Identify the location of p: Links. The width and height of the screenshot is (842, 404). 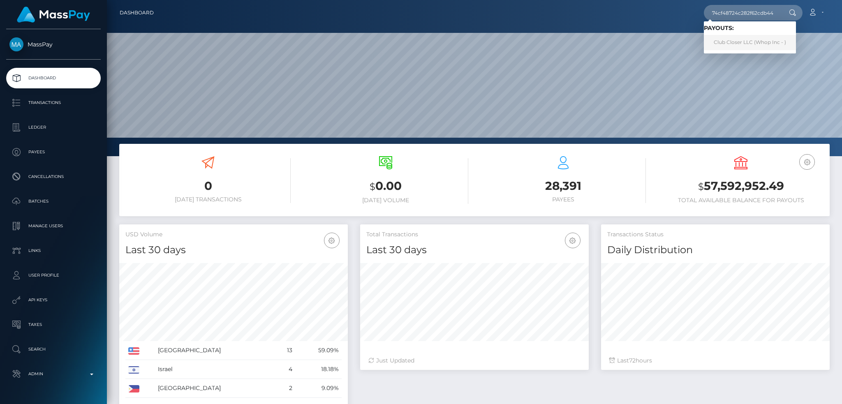
(53, 251).